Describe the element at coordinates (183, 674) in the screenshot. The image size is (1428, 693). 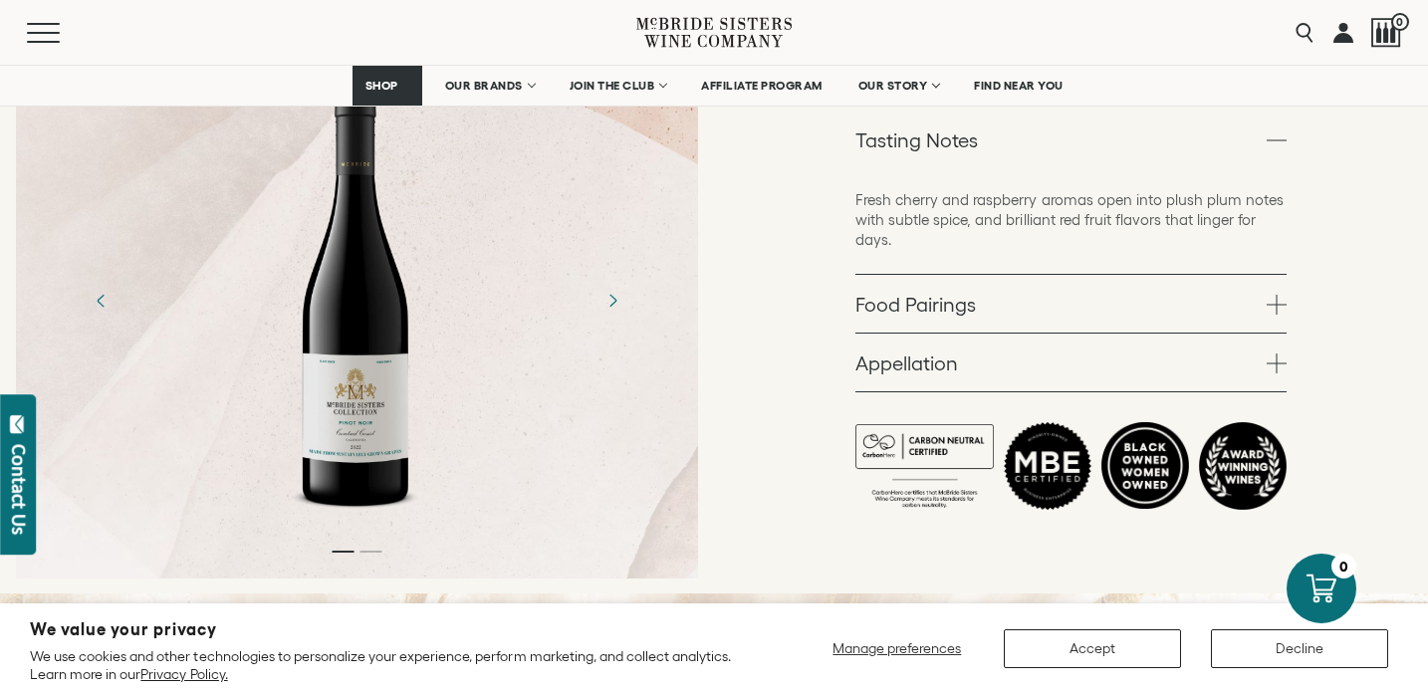
I see `a: Privacy Policy.` at that location.